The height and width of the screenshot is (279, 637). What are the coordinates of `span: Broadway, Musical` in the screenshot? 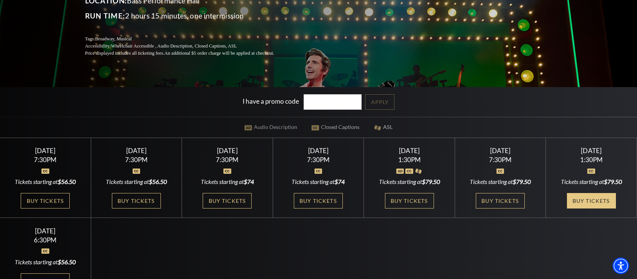 It's located at (113, 39).